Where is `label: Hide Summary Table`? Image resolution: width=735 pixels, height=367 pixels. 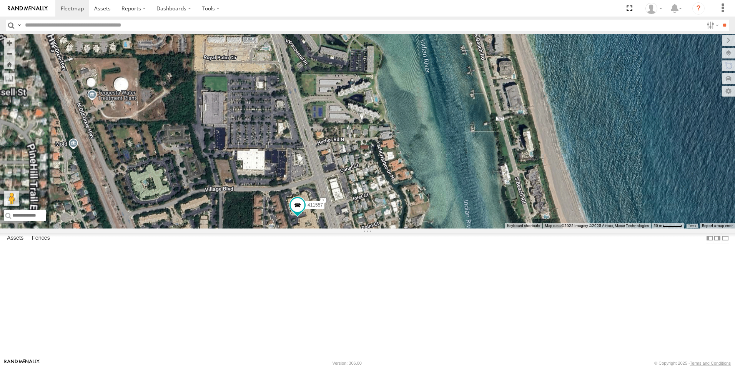 label: Hide Summary Table is located at coordinates (726, 238).